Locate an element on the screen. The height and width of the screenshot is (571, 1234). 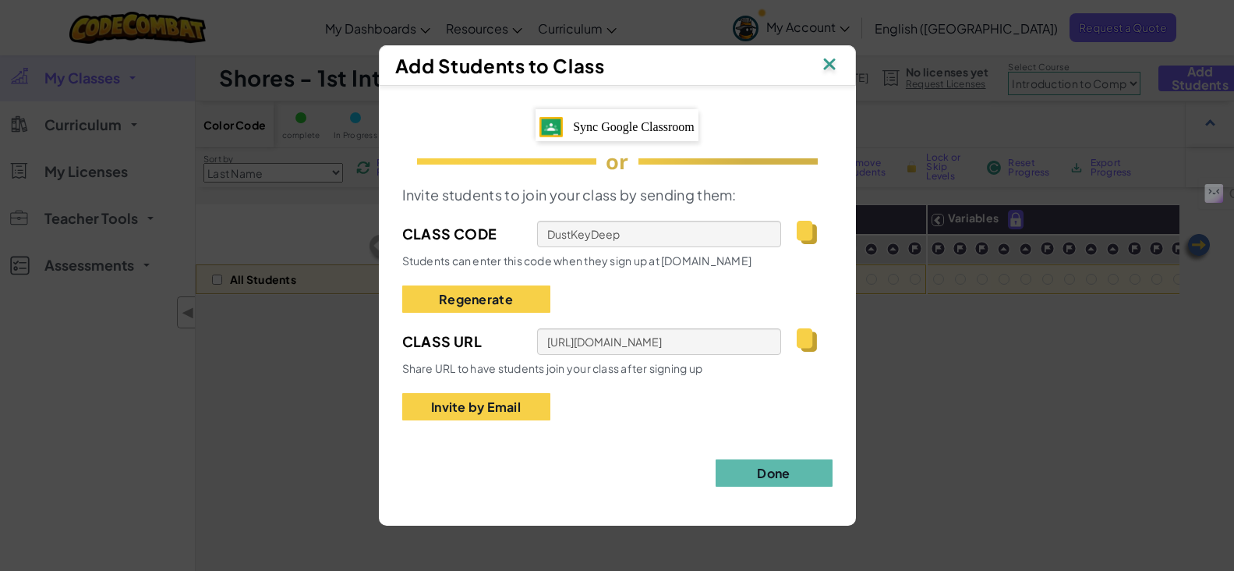
button: Regenerate is located at coordinates (476, 299).